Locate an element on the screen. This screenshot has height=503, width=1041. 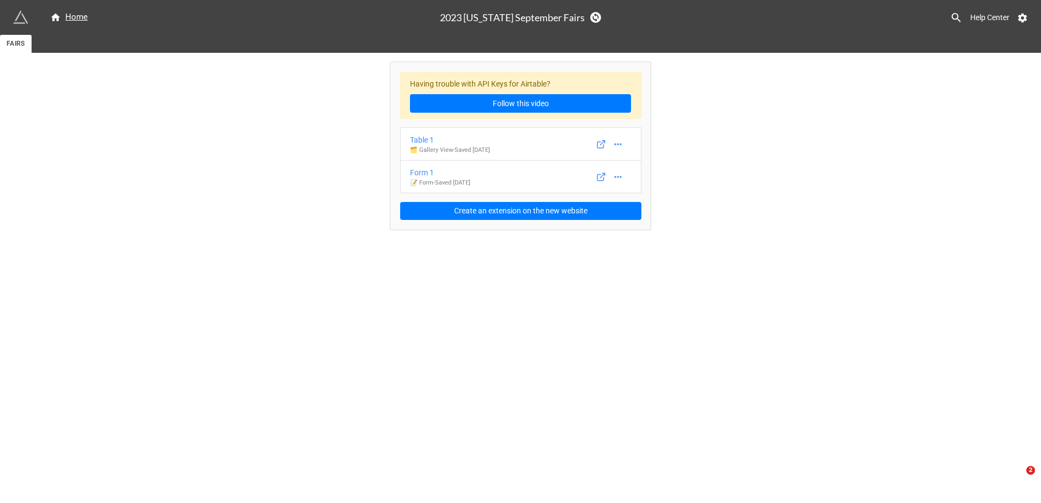
div: Home is located at coordinates (69, 17).